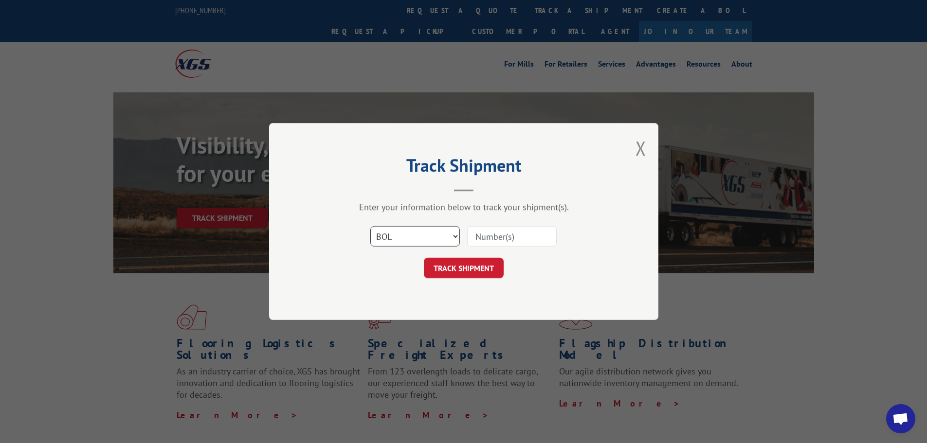  I want to click on button: TRACK SHIPMENT, so click(464, 268).